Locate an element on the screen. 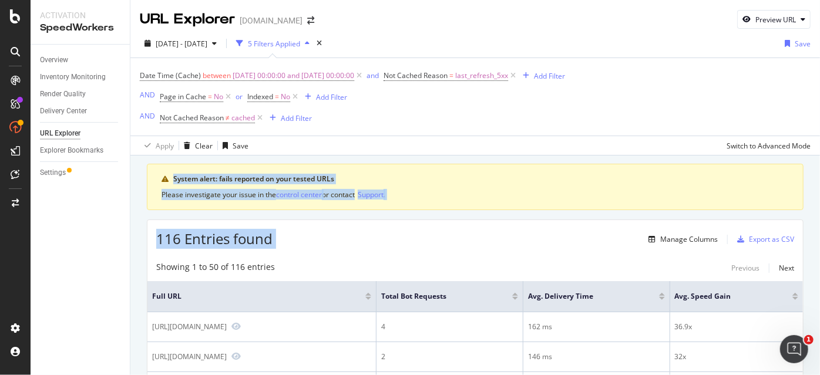  span: 1 is located at coordinates (809, 340).